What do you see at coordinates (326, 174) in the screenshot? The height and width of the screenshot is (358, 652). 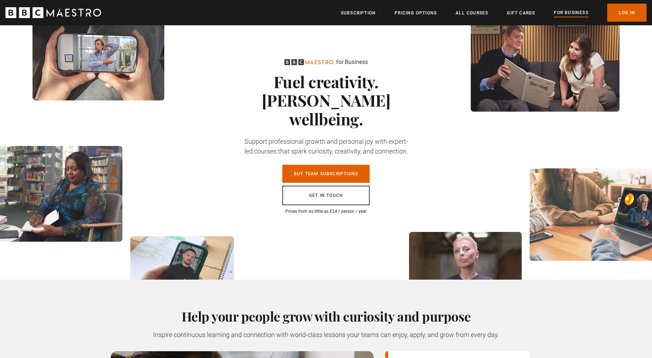 I see `a: Buy Team Subscriptions` at bounding box center [326, 174].